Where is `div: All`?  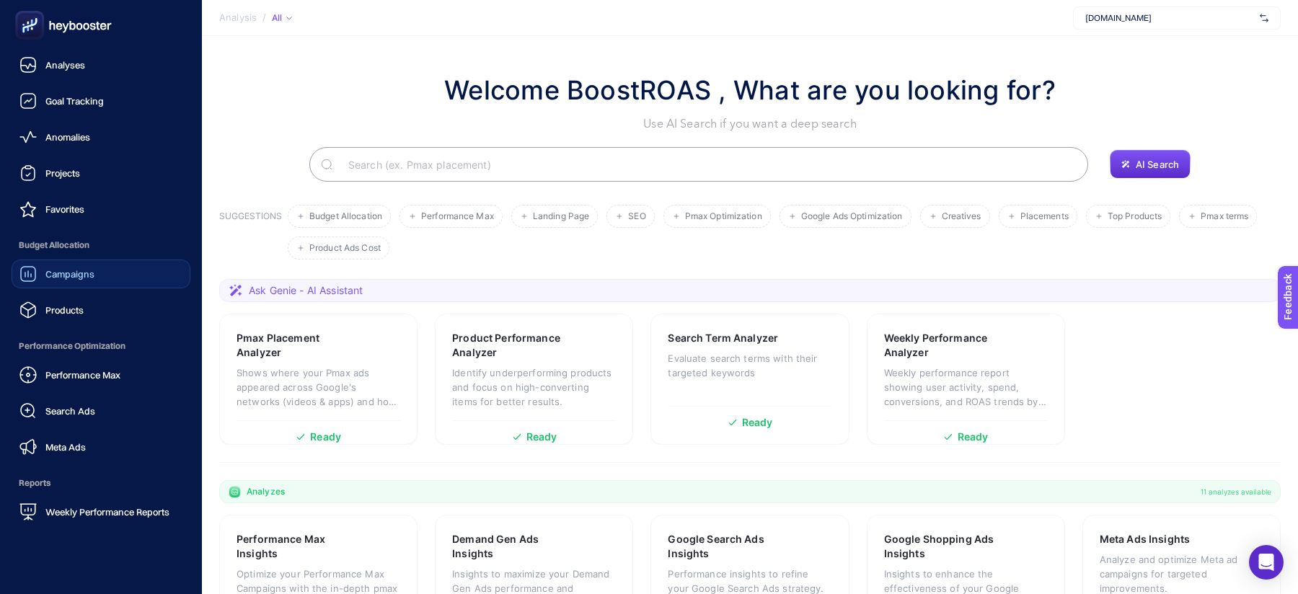
div: All is located at coordinates (282, 18).